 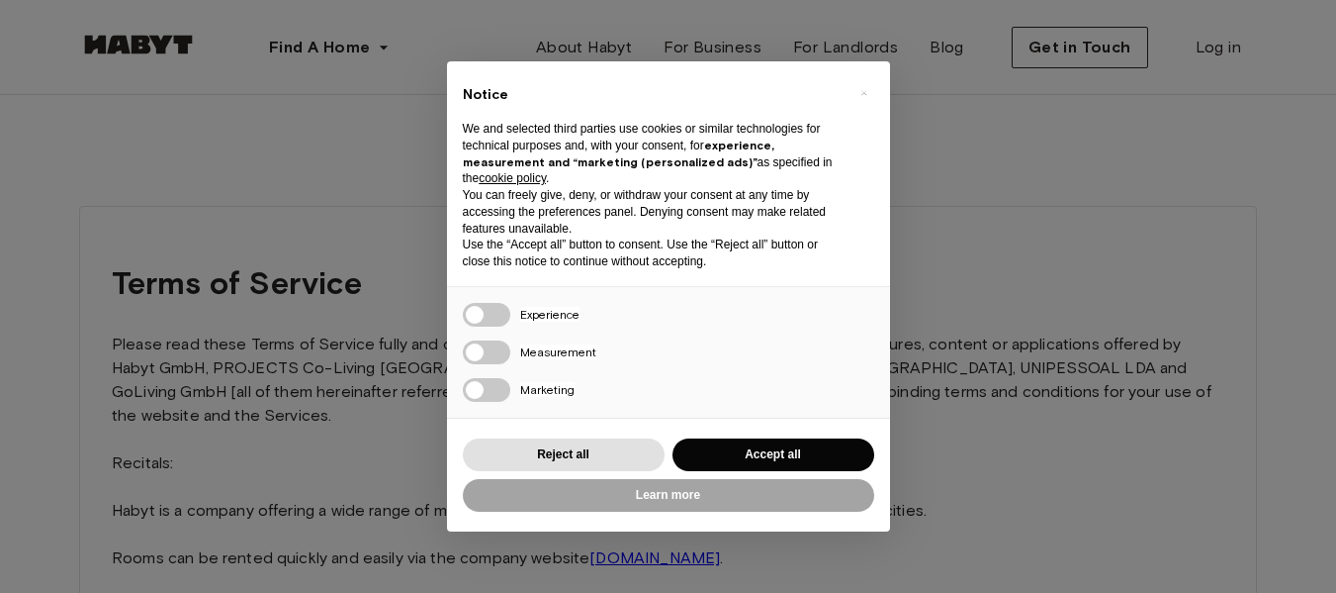 I want to click on h2: Notice, so click(x=653, y=95).